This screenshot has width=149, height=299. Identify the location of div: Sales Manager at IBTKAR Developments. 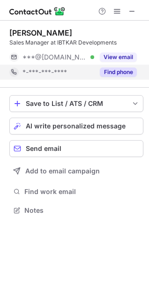
(76, 43).